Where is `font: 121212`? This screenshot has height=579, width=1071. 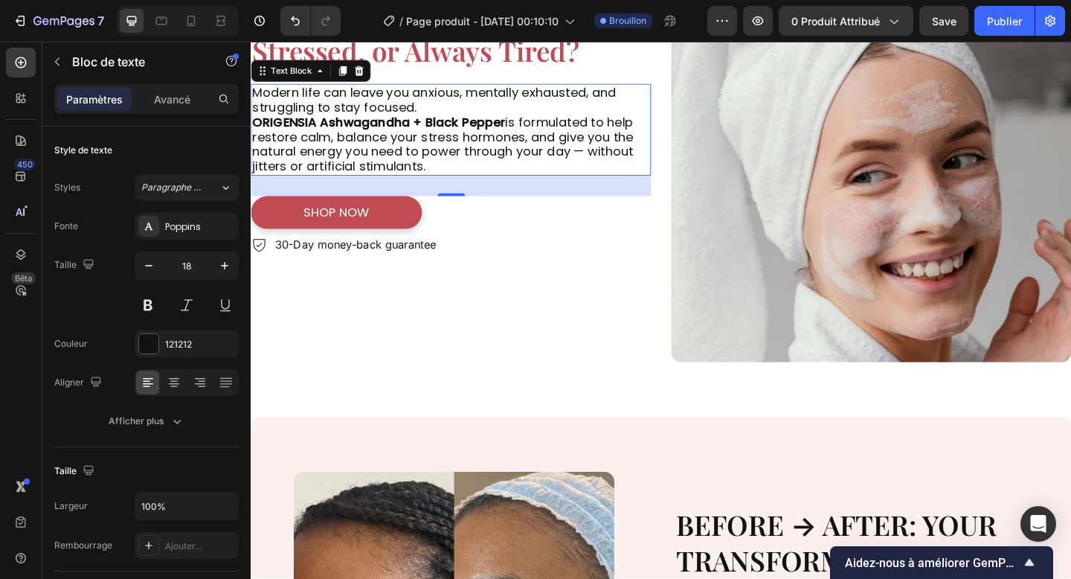 font: 121212 is located at coordinates (179, 344).